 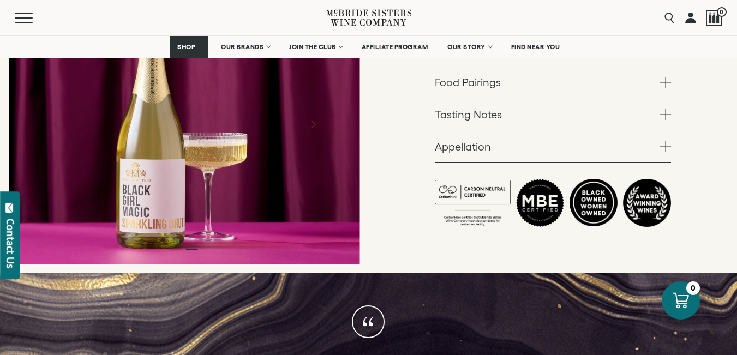 I want to click on a: FIND NEAR YOU, so click(x=535, y=47).